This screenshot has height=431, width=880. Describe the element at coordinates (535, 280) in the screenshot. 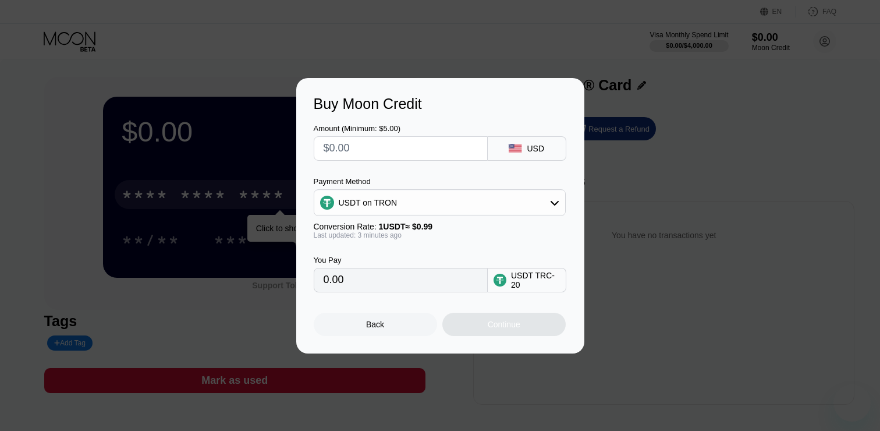

I see `div: USDT TRC-20` at that location.